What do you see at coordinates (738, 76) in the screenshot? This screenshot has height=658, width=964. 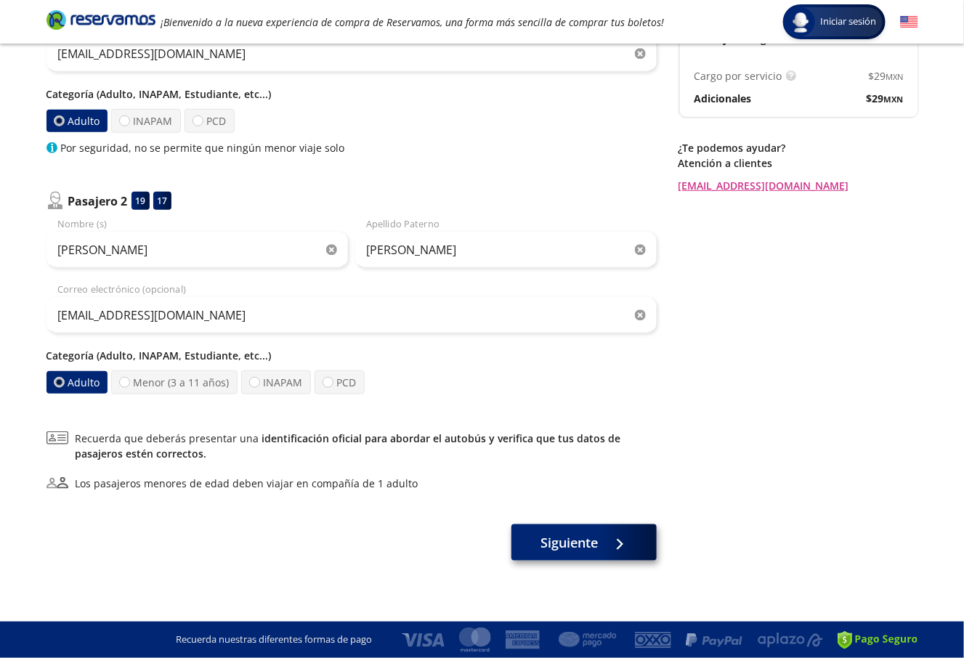 I see `p: Cargo por servicio` at bounding box center [738, 76].